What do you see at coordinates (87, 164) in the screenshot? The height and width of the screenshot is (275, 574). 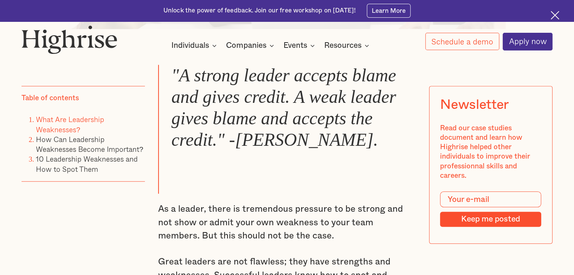 I see `a: 10 Leadership Weaknesses and How to Spot Them` at bounding box center [87, 164].